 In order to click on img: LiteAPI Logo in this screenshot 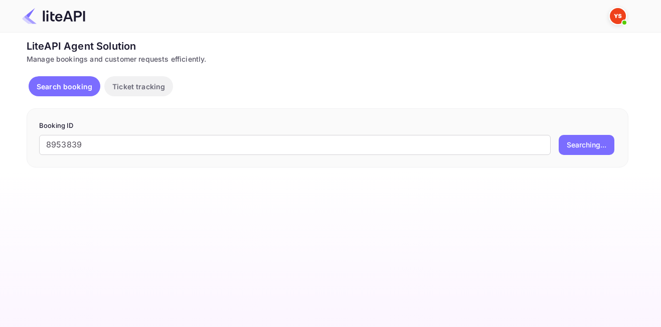, I will do `click(54, 16)`.